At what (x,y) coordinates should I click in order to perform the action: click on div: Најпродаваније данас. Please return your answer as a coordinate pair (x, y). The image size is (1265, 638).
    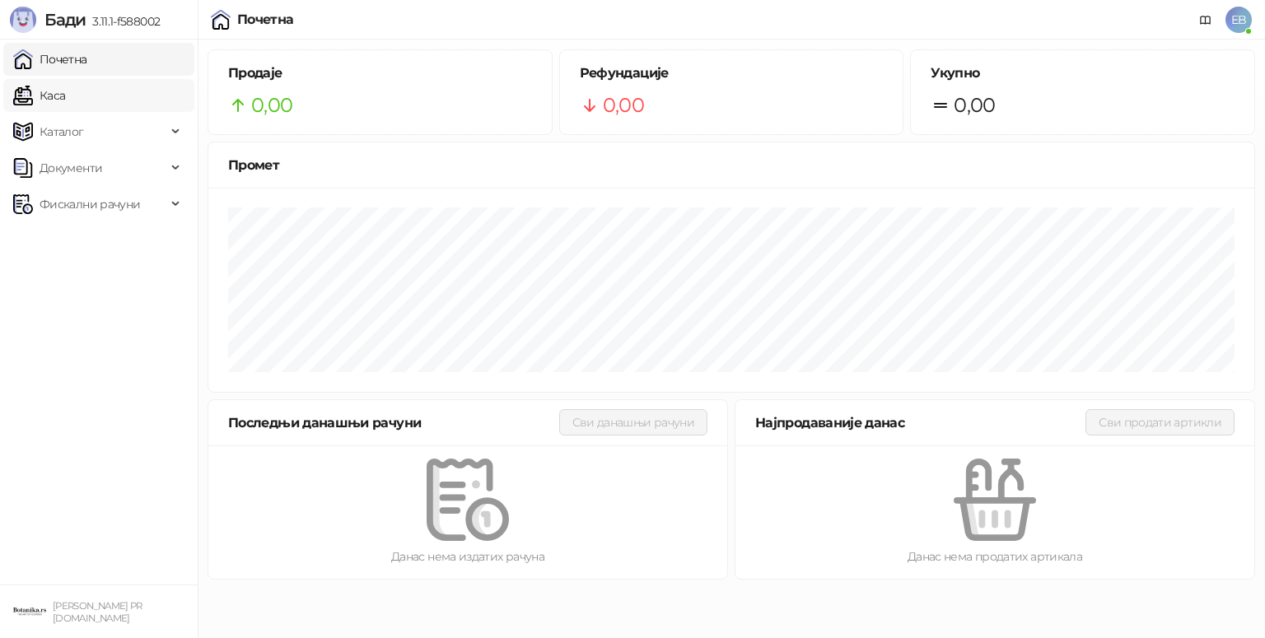
    Looking at the image, I should click on (920, 423).